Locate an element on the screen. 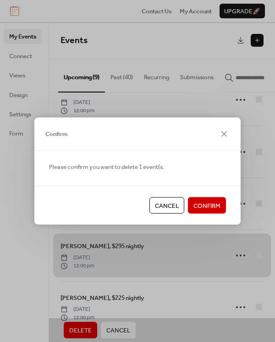 Image resolution: width=275 pixels, height=342 pixels. span: Please confirm you want to delete 1 event(s. is located at coordinates (106, 167).